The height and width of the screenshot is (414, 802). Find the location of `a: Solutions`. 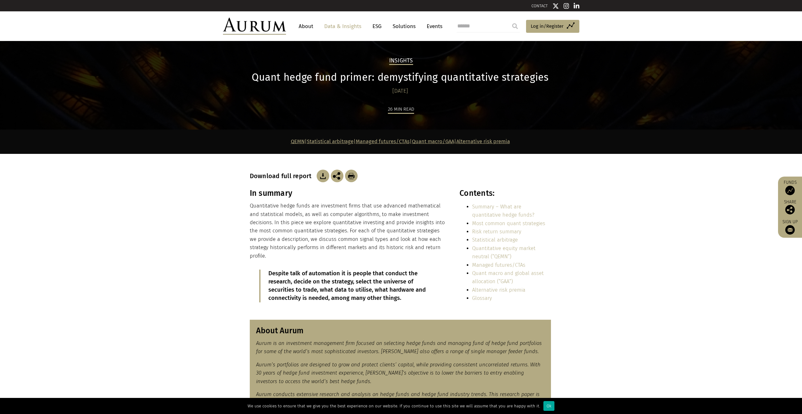

a: Solutions is located at coordinates (404, 26).